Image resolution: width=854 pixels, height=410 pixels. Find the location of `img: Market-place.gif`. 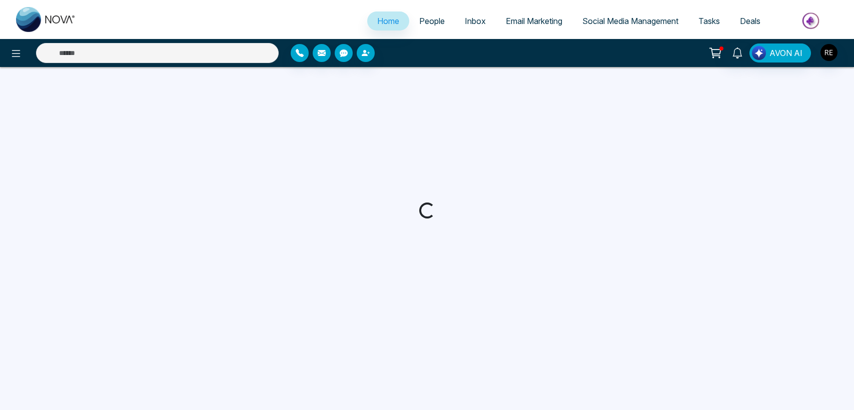

img: Market-place.gif is located at coordinates (812, 21).